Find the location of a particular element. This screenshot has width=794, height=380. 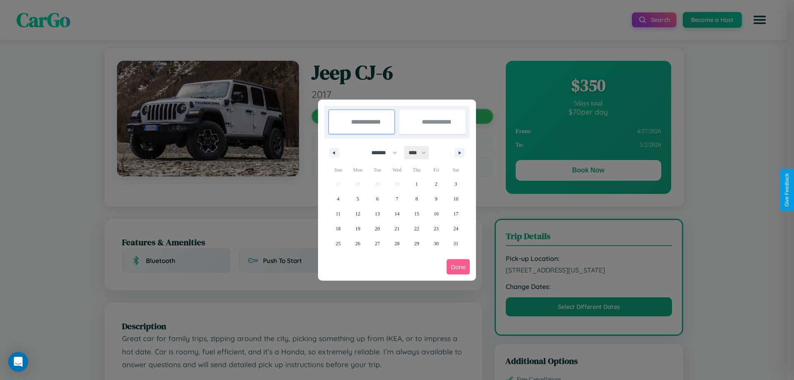

span: 25 is located at coordinates (338, 244).